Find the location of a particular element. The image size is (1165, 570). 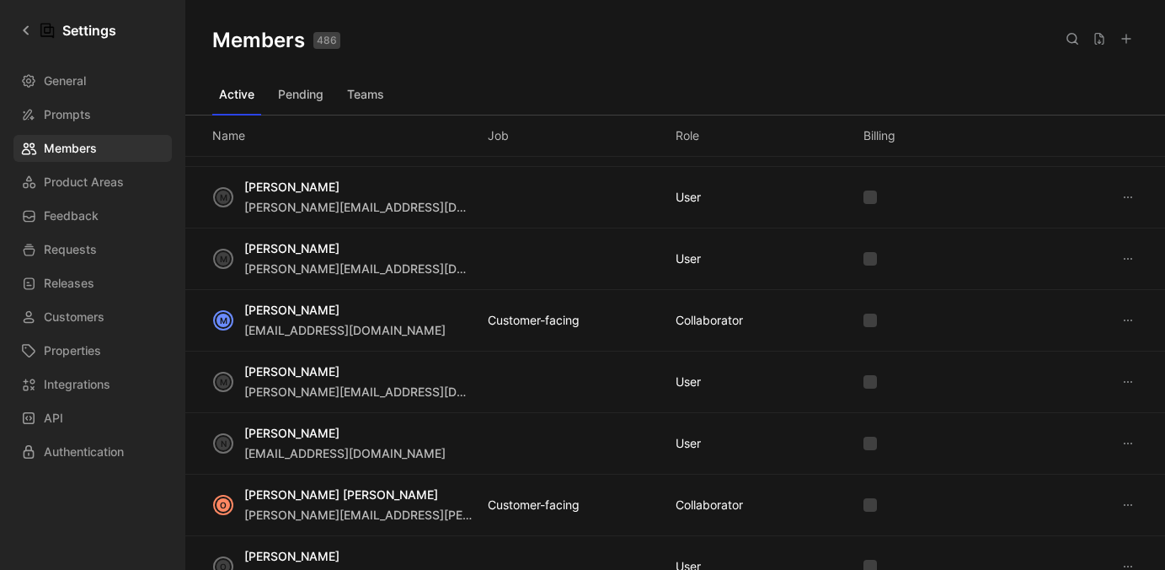

div: Billing is located at coordinates (880, 136).